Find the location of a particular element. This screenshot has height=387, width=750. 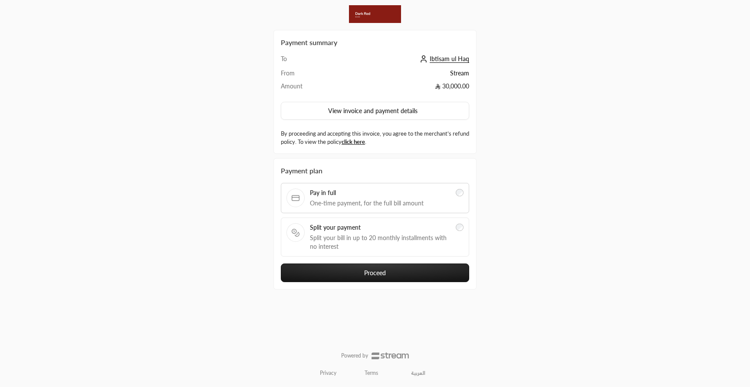

span: Pay in full is located at coordinates (380, 193).